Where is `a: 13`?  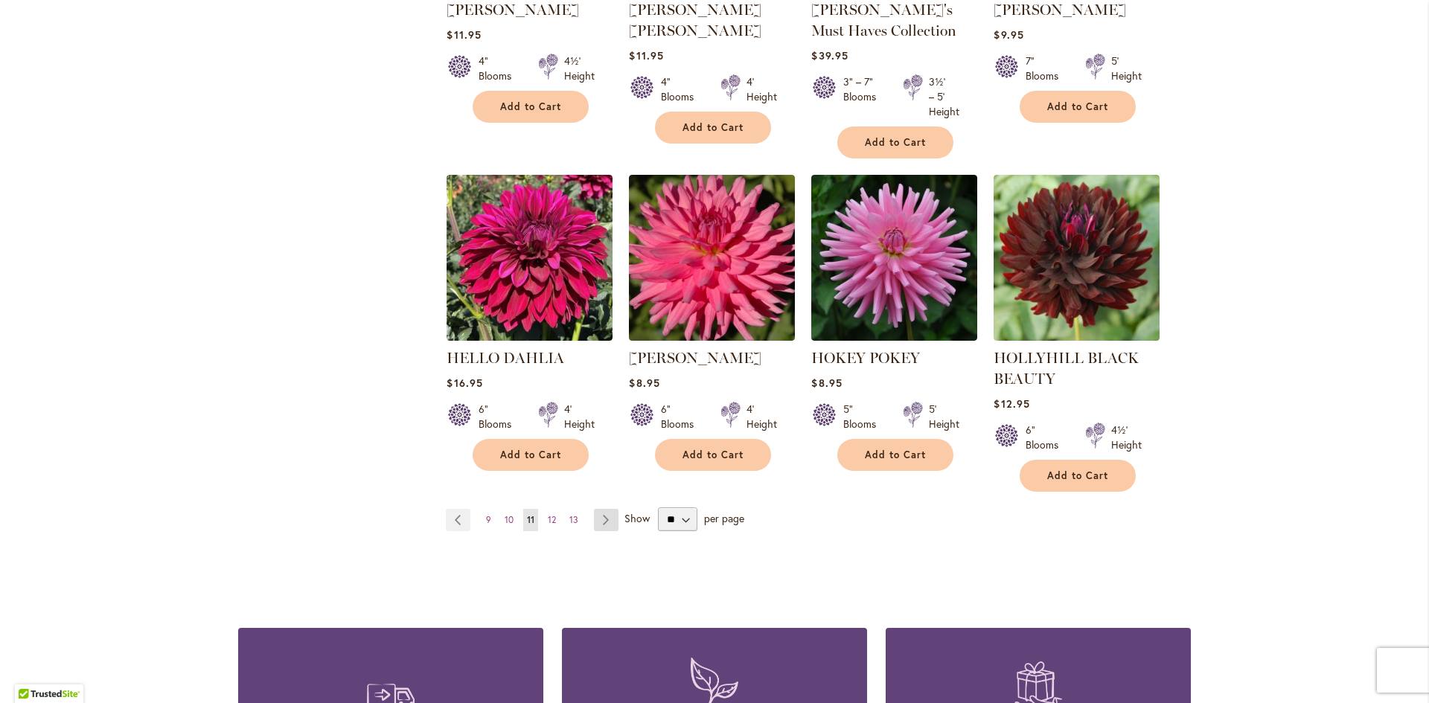 a: 13 is located at coordinates (574, 520).